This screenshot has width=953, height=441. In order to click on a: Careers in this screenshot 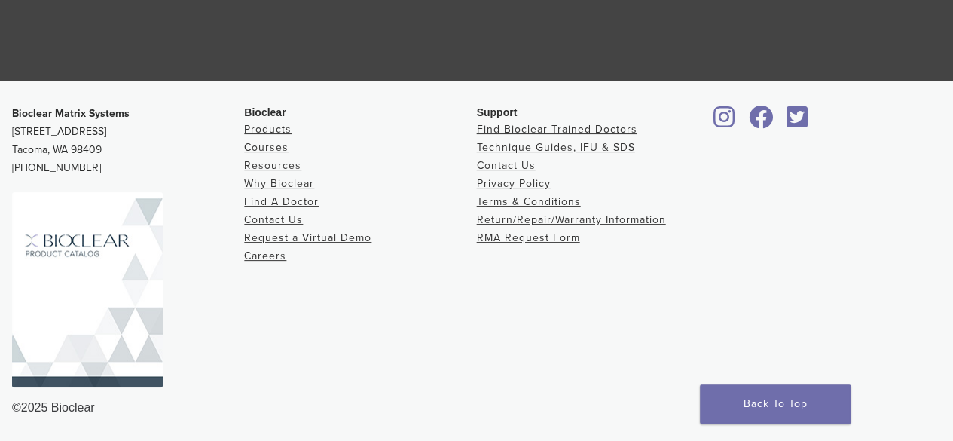, I will do `click(265, 256)`.